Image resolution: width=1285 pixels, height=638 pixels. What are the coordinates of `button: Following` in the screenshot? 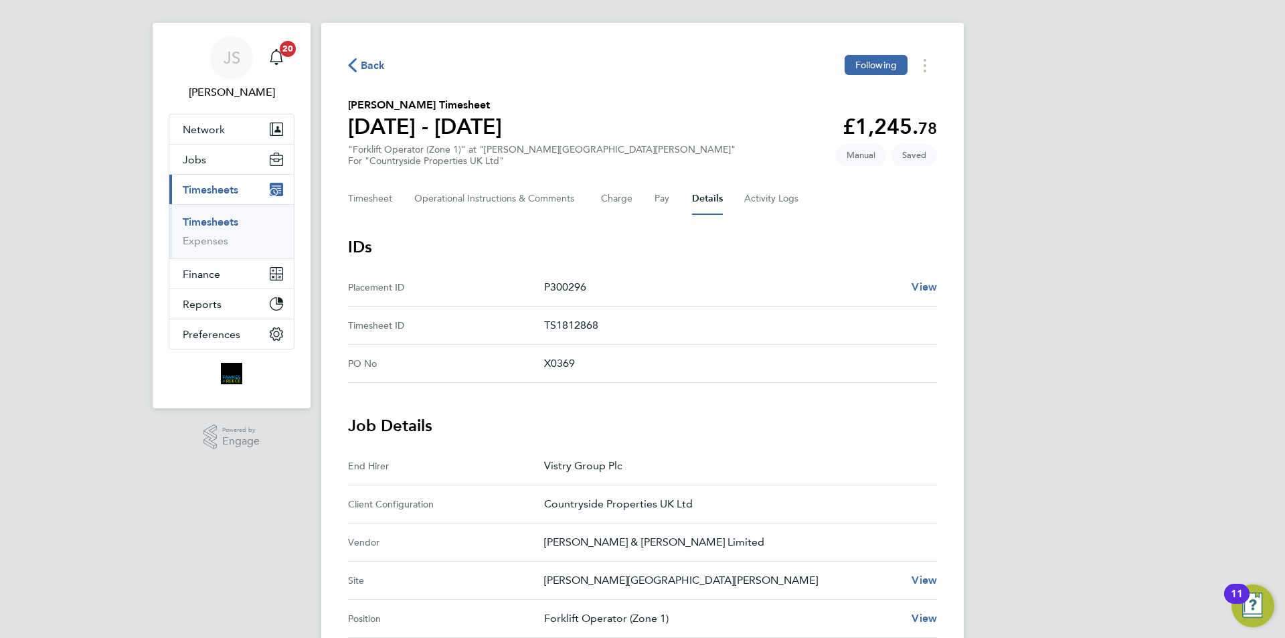 It's located at (876, 65).